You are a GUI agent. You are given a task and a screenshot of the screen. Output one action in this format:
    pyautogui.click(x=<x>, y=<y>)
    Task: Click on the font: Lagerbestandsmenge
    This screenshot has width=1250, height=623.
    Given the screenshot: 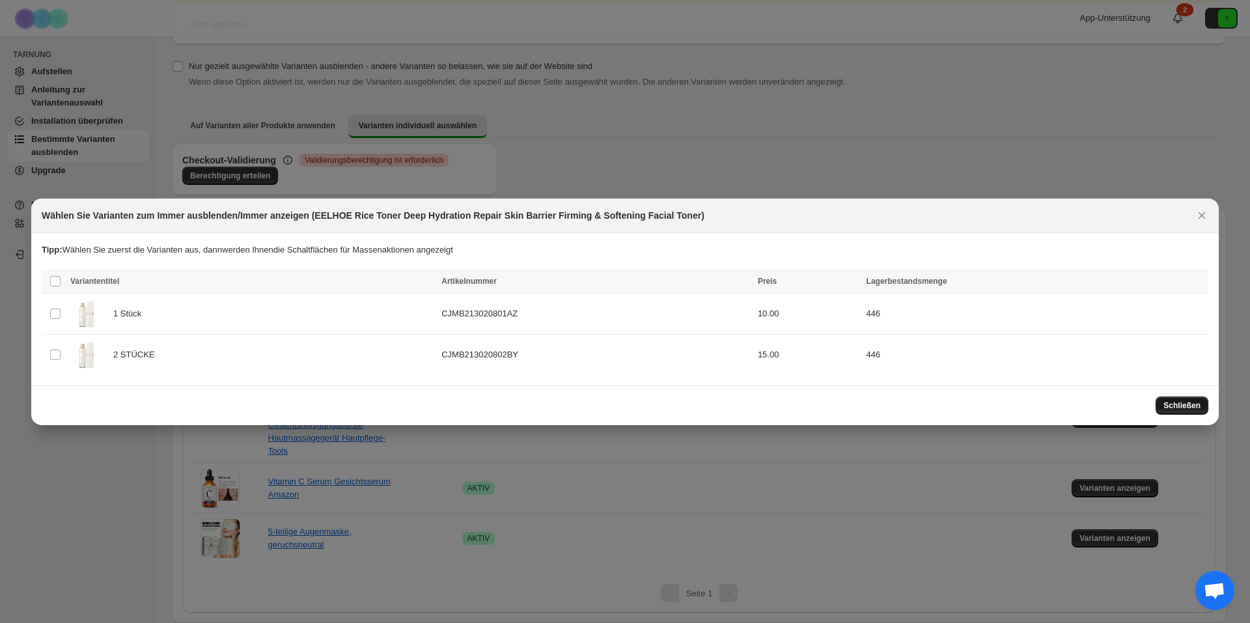 What is the action you would take?
    pyautogui.click(x=907, y=281)
    